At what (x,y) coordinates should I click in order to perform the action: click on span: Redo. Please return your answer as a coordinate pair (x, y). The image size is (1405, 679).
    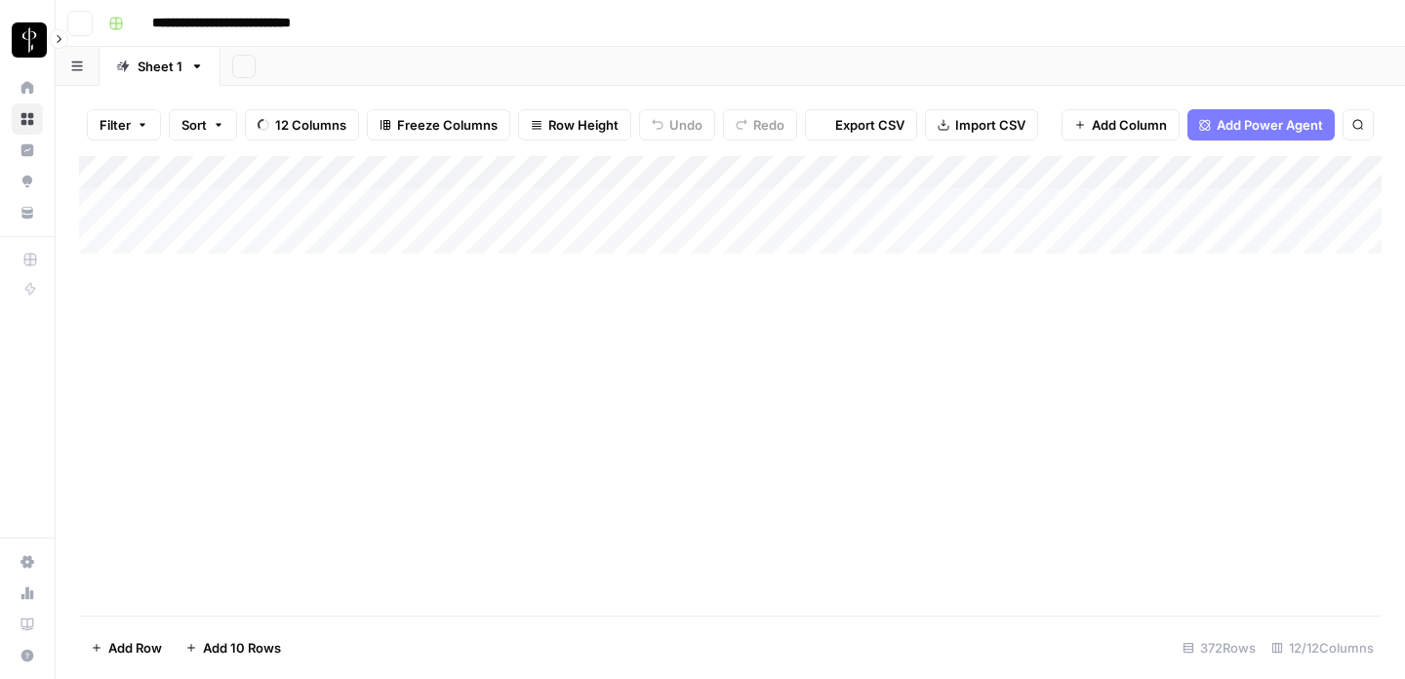
    Looking at the image, I should click on (769, 125).